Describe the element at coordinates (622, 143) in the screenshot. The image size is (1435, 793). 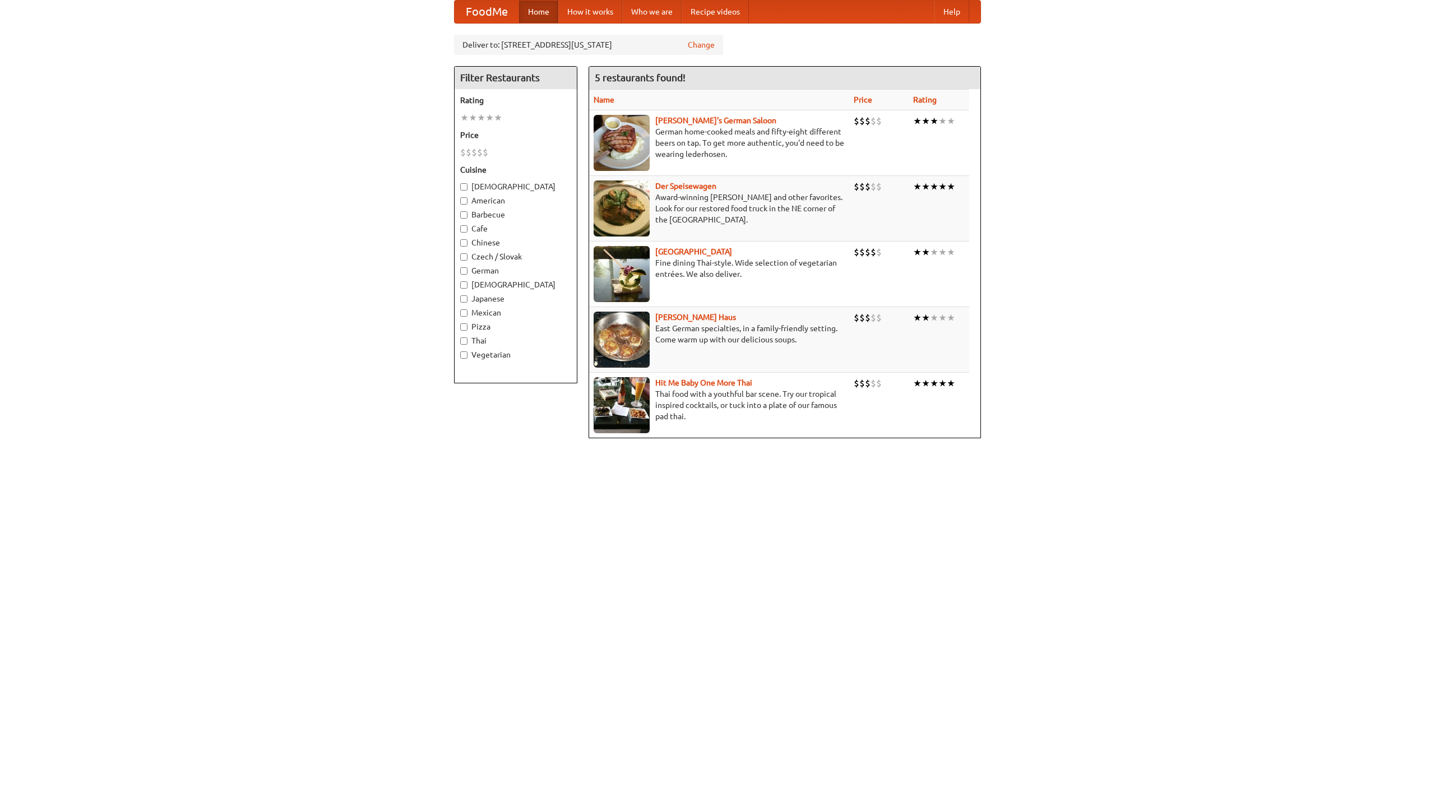
I see `img: esthers.jpg` at that location.